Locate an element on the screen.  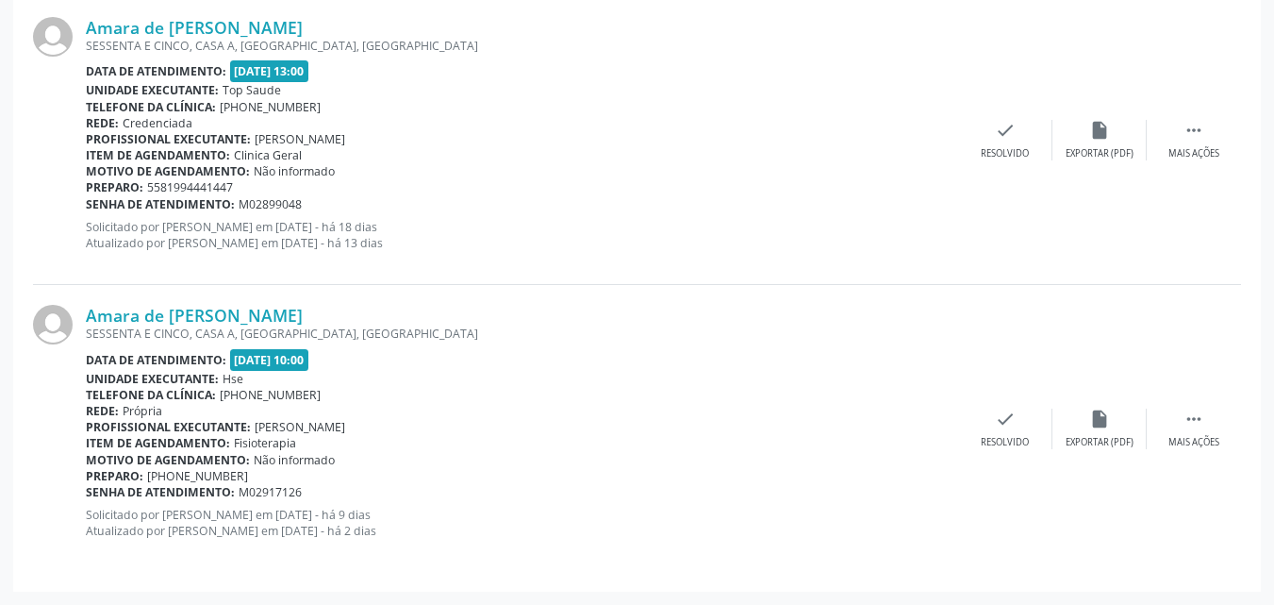
span: Credenciada is located at coordinates (158, 123).